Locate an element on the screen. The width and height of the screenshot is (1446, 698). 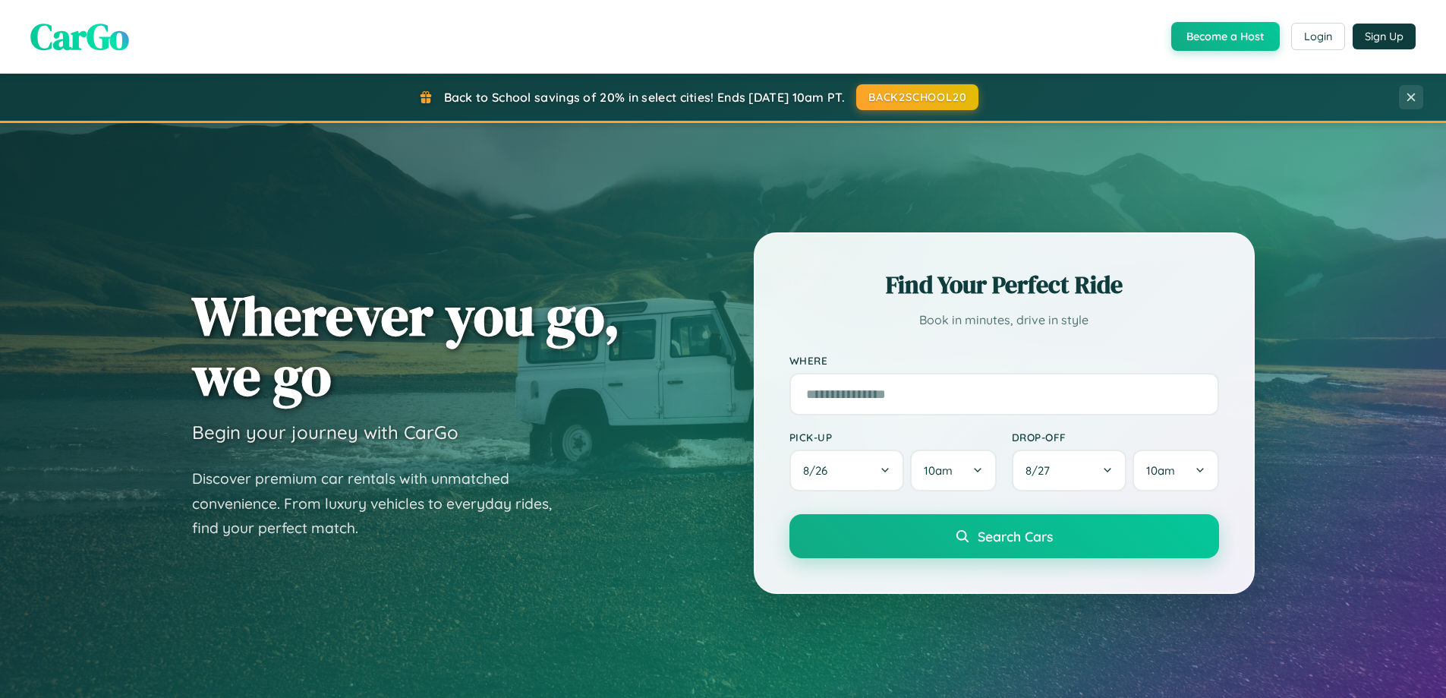
label: Pick-up is located at coordinates (893, 436).